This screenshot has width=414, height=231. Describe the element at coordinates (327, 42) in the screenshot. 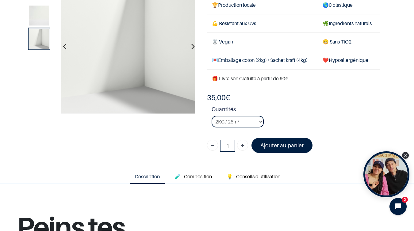

I see `span: 😄 S` at that location.